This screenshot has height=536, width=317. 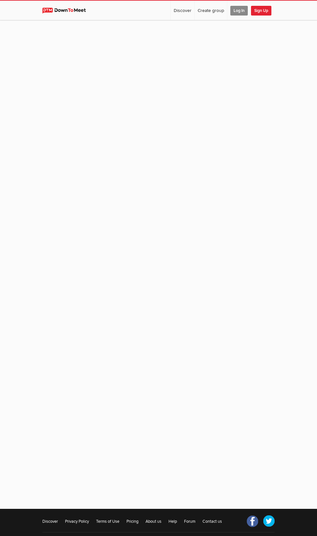 What do you see at coordinates (261, 11) in the screenshot?
I see `span: Sign Up` at bounding box center [261, 11].